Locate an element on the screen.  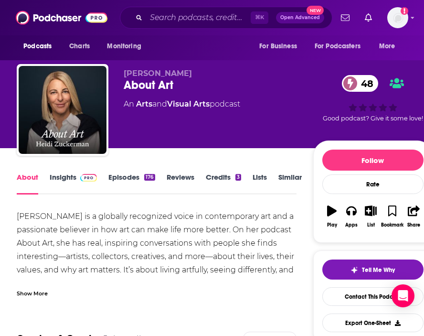
a: Lists is located at coordinates (260, 183).